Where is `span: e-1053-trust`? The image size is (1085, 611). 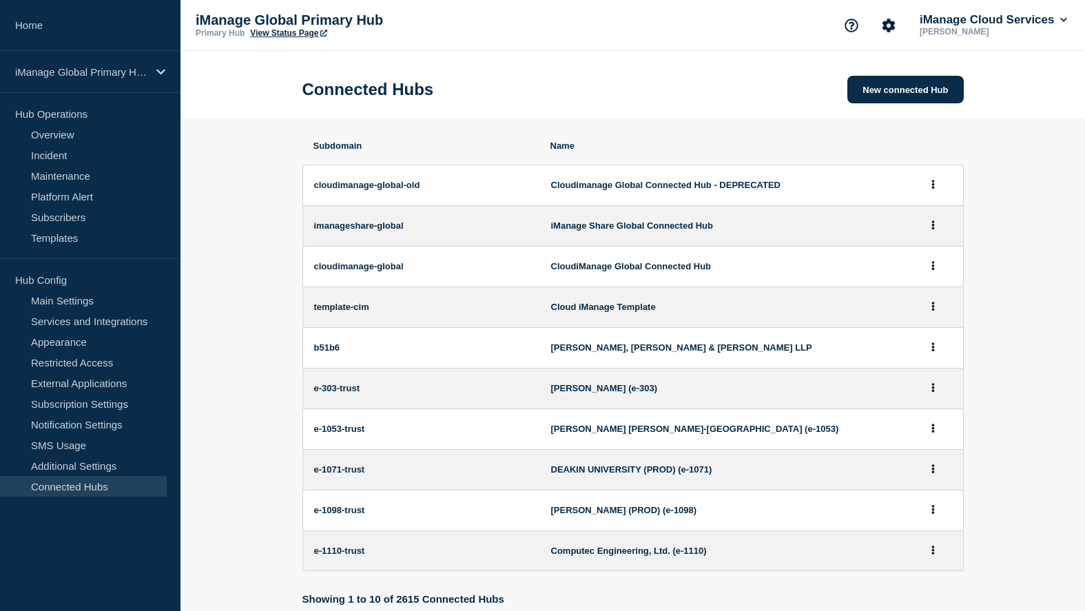
span: e-1053-trust is located at coordinates (424, 428).